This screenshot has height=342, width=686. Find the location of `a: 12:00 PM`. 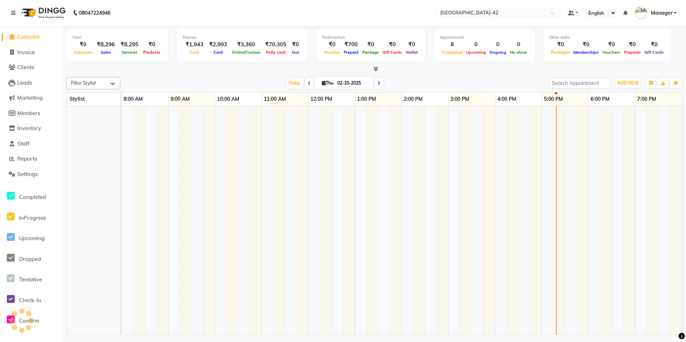

a: 12:00 PM is located at coordinates (321, 99).